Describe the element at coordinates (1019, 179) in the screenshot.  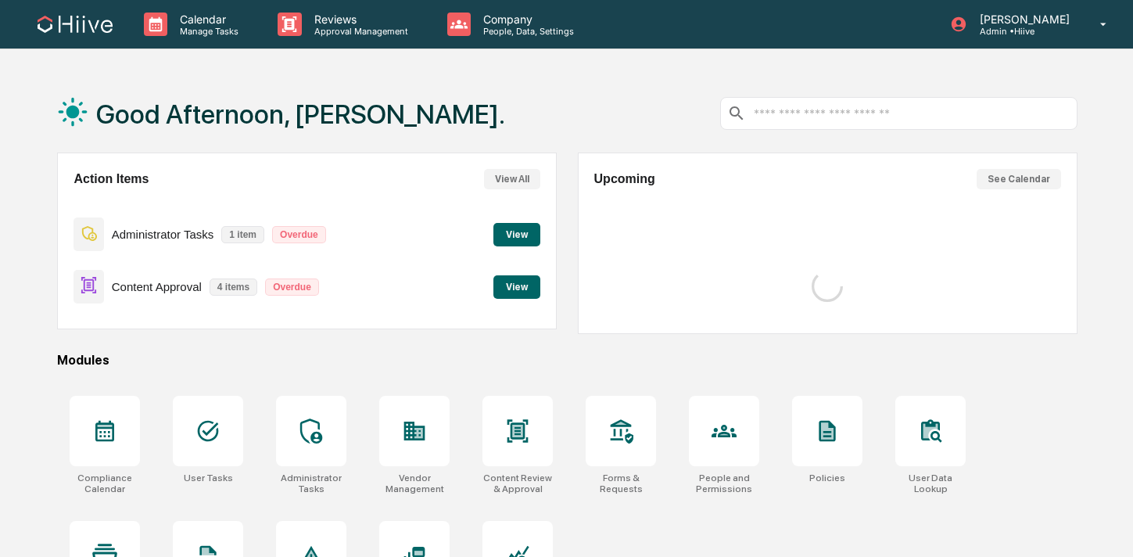
I see `button: See Calendar` at that location.